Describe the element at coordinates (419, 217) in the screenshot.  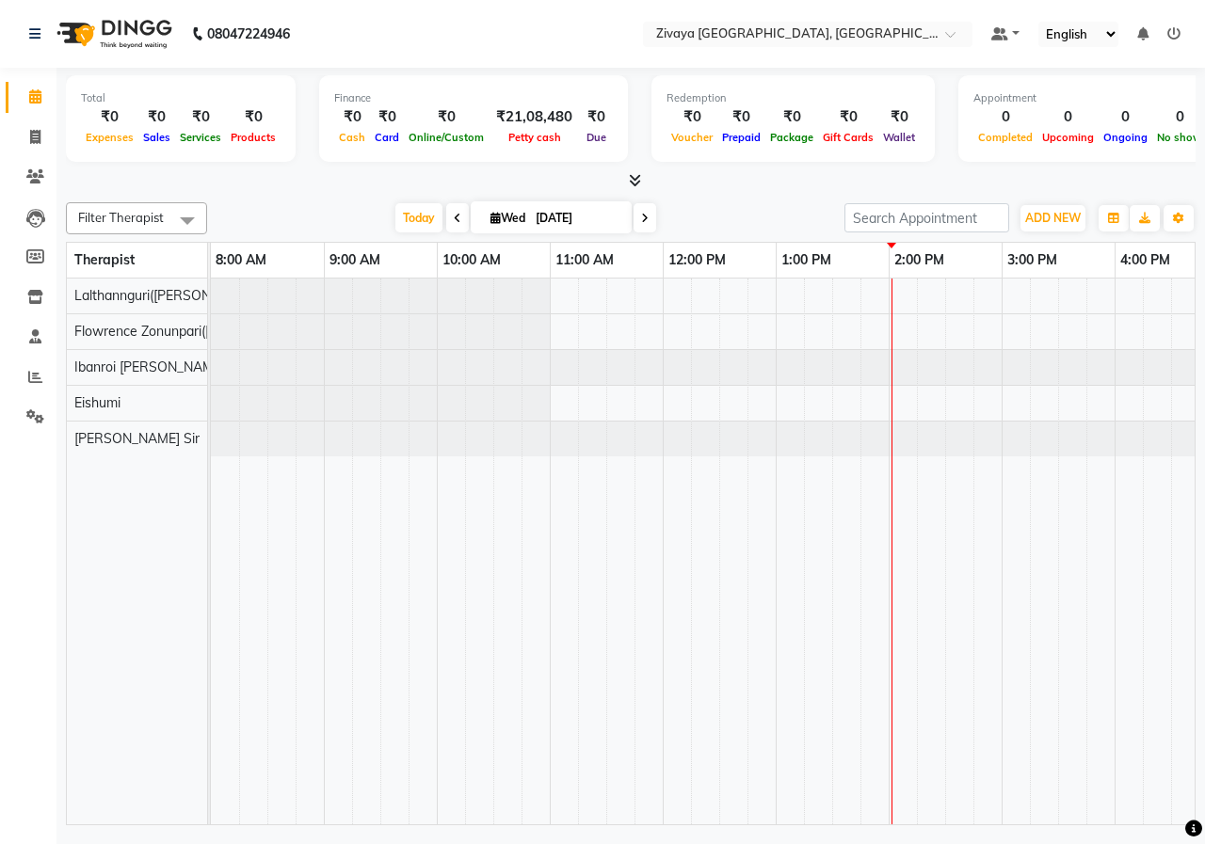
I see `span: Today` at that location.